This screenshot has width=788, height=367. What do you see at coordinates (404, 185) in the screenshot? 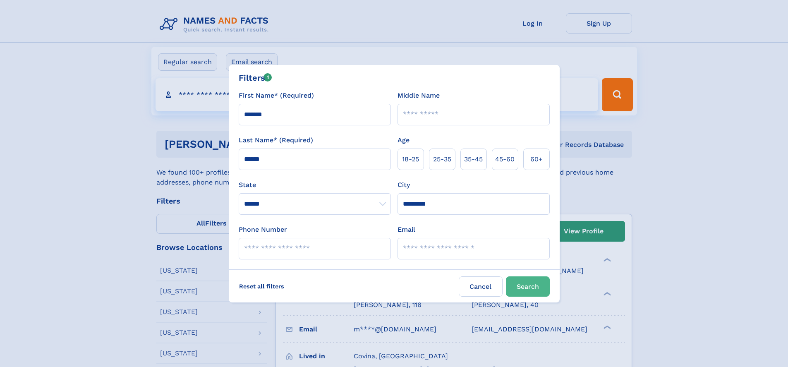
I see `label: City` at bounding box center [404, 185].